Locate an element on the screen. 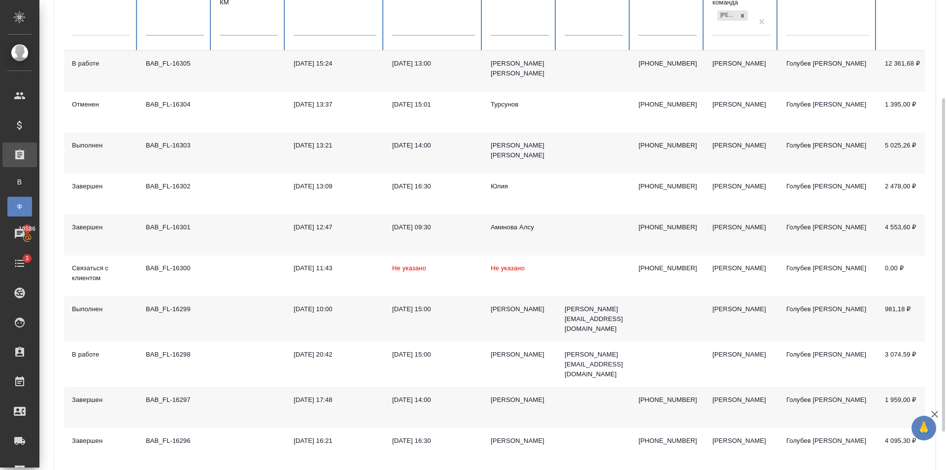  span: В is located at coordinates (20, 182).